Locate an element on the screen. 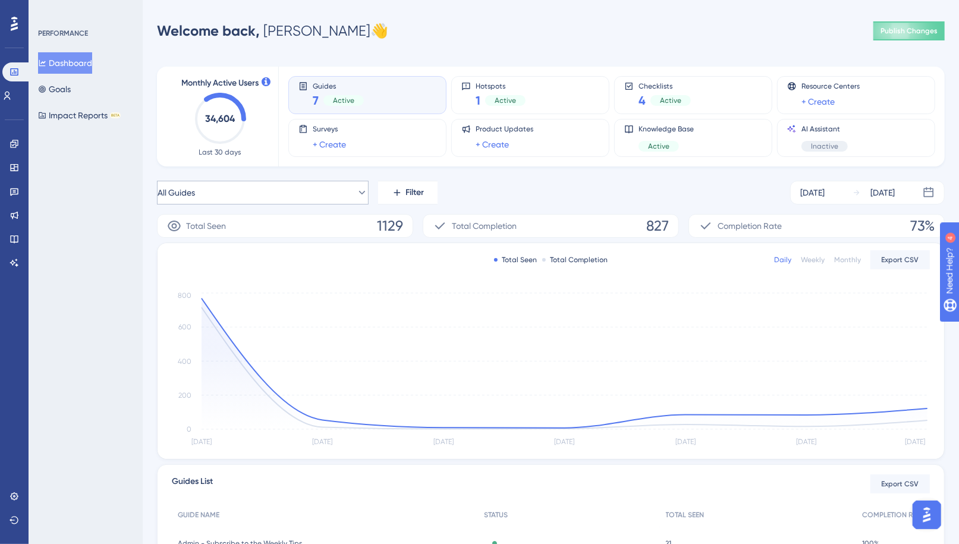 The image size is (959, 544). div: 4 is located at coordinates (84, 11).